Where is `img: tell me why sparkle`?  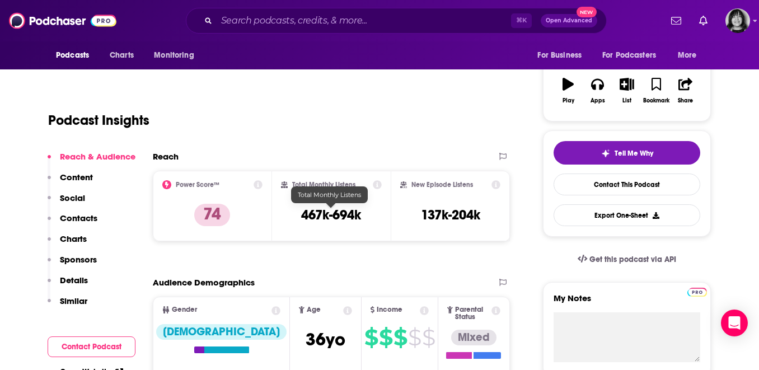 img: tell me why sparkle is located at coordinates (606, 153).